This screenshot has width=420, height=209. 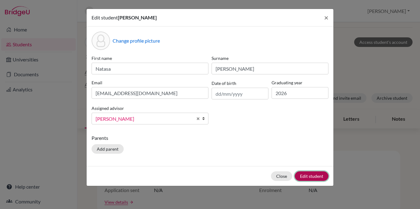 What do you see at coordinates (270, 58) in the screenshot?
I see `label: Surname` at bounding box center [270, 58].